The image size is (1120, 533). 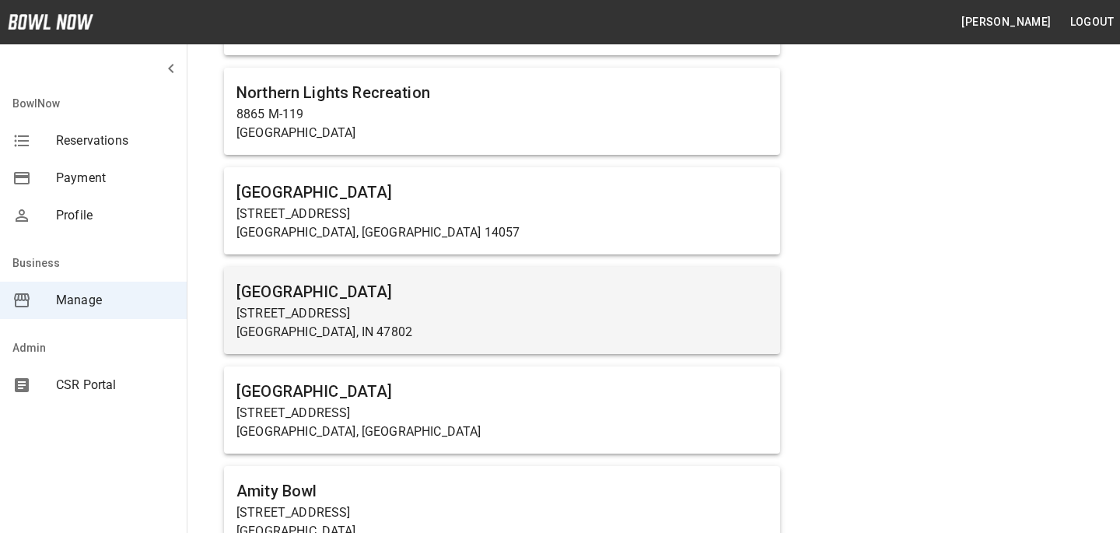 I want to click on span: Reservations, so click(x=115, y=141).